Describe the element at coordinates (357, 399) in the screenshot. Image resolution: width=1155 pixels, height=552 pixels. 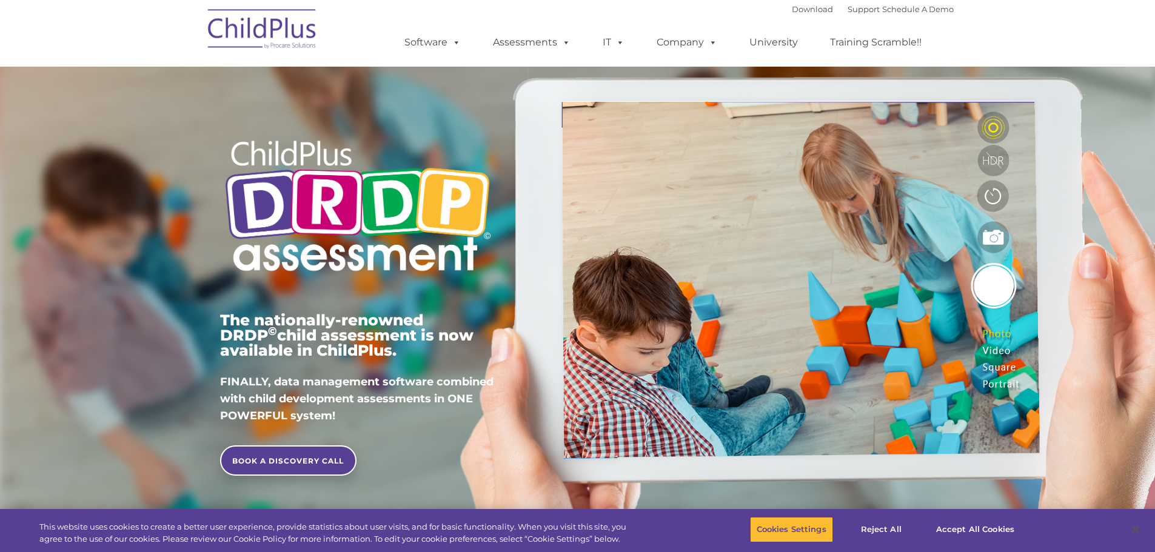
I see `span: FINALLY, data management software combined with child development assessments in ONE POWERFUL sys...` at that location.